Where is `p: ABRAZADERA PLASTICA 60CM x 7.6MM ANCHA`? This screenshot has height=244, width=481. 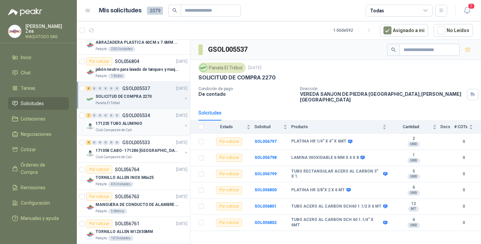
p: ABRAZADERA PLASTICA 60CM x 7.6MM ANCHA is located at coordinates (137, 42).